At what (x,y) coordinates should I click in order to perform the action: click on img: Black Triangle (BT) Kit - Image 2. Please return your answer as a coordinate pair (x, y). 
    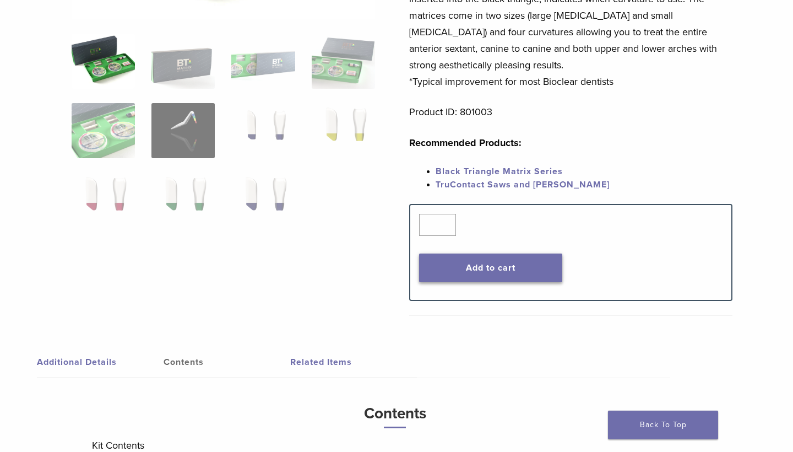
    Looking at the image, I should click on (183, 61).